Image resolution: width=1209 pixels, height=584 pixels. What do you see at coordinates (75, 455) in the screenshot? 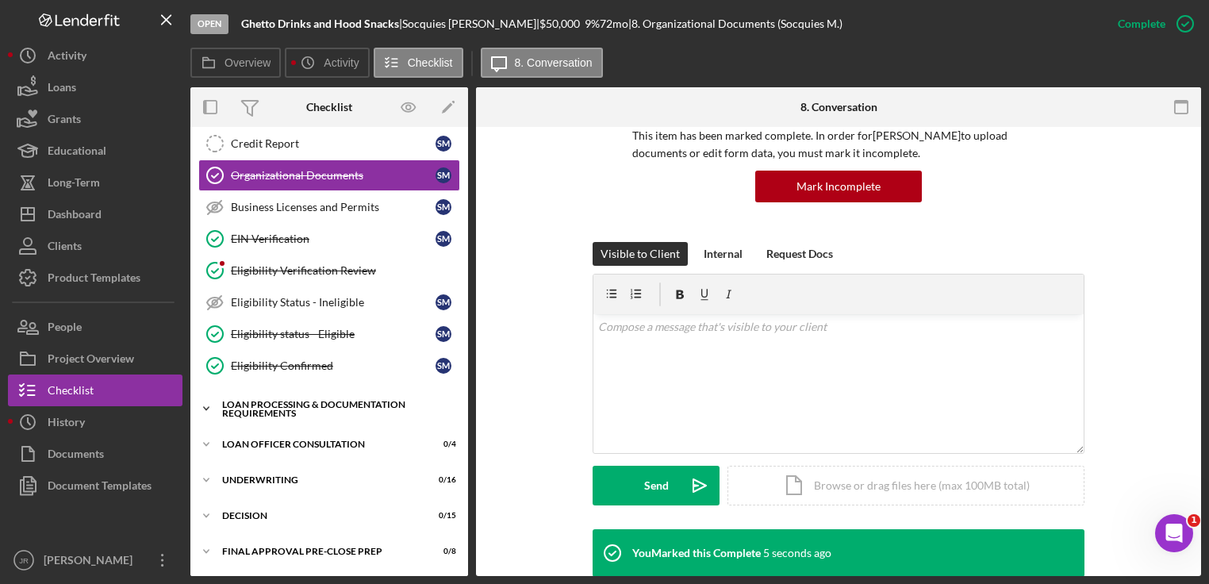
I see `div: Documents` at bounding box center [75, 455].